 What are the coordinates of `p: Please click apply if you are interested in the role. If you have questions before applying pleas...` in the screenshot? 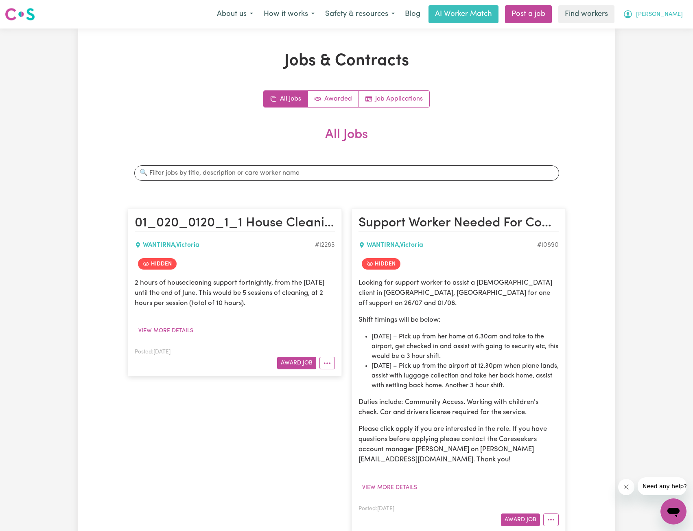 It's located at (459, 444).